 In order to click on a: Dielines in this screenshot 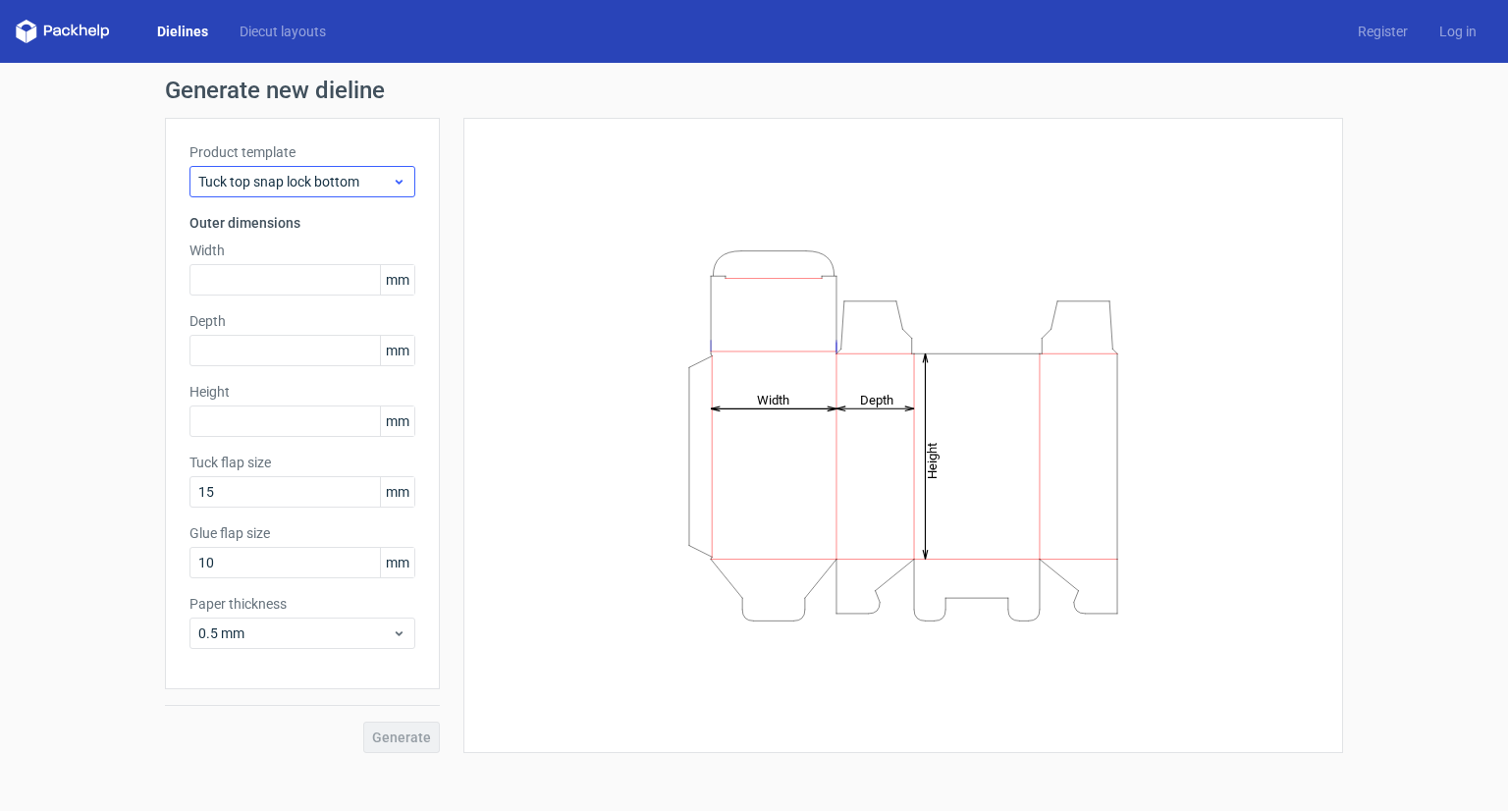, I will do `click(183, 31)`.